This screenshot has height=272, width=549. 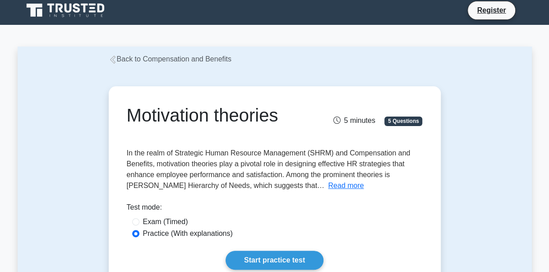 What do you see at coordinates (170, 59) in the screenshot?
I see `a: Back to Compensation and Benefits` at bounding box center [170, 59].